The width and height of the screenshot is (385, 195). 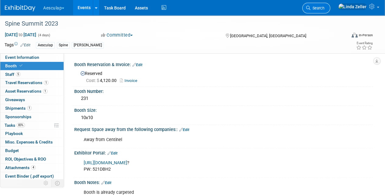 What do you see at coordinates (26, 91) in the screenshot?
I see `span: Asset Reservations` at bounding box center [26, 91].